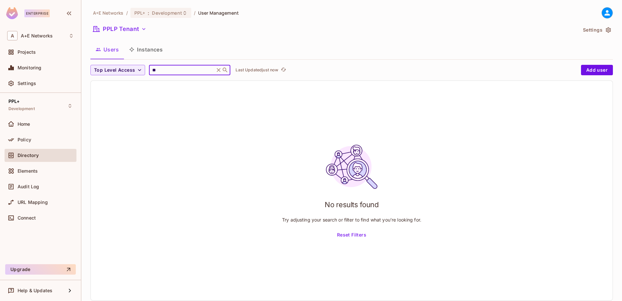 This screenshot has height=301, width=622. Describe the element at coordinates (27, 52) in the screenshot. I see `span: Projects` at that location.